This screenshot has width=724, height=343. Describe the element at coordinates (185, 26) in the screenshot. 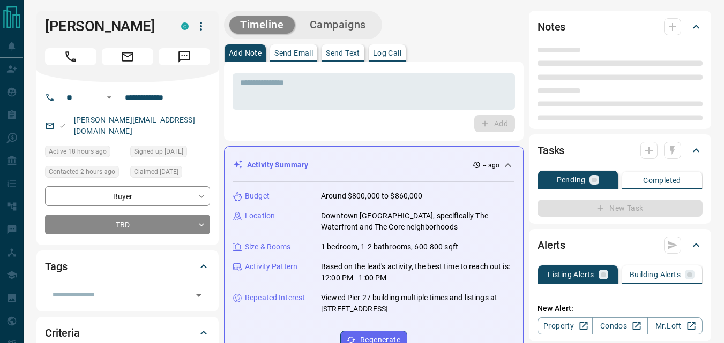

I see `div: condos.ca` at that location.